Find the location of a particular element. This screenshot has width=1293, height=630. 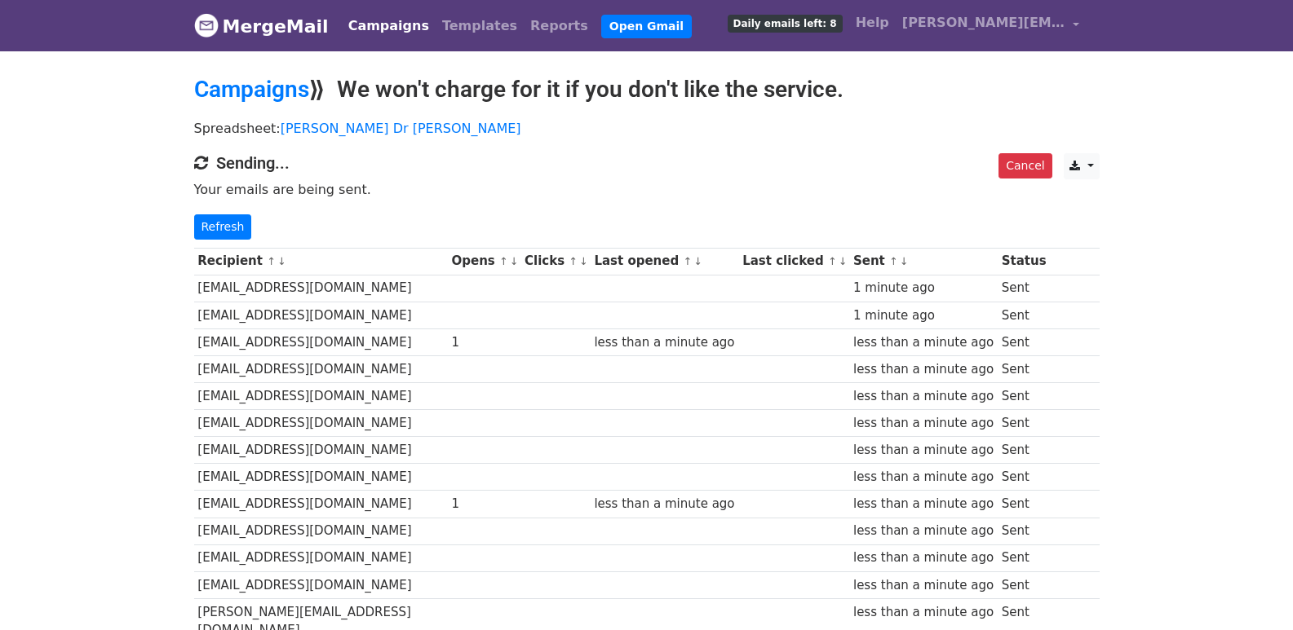

a: Templates is located at coordinates (479, 26).